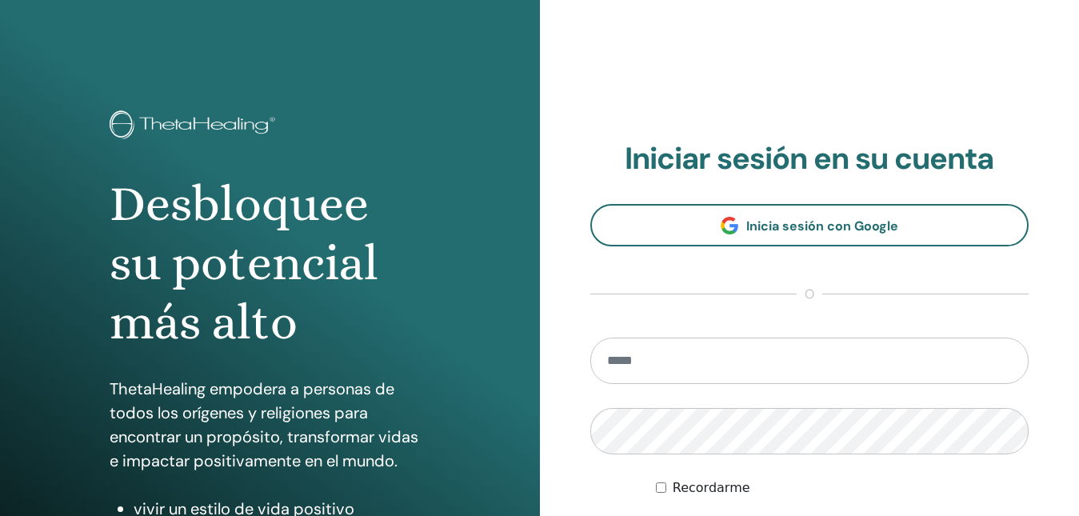  I want to click on span: o, so click(809, 294).